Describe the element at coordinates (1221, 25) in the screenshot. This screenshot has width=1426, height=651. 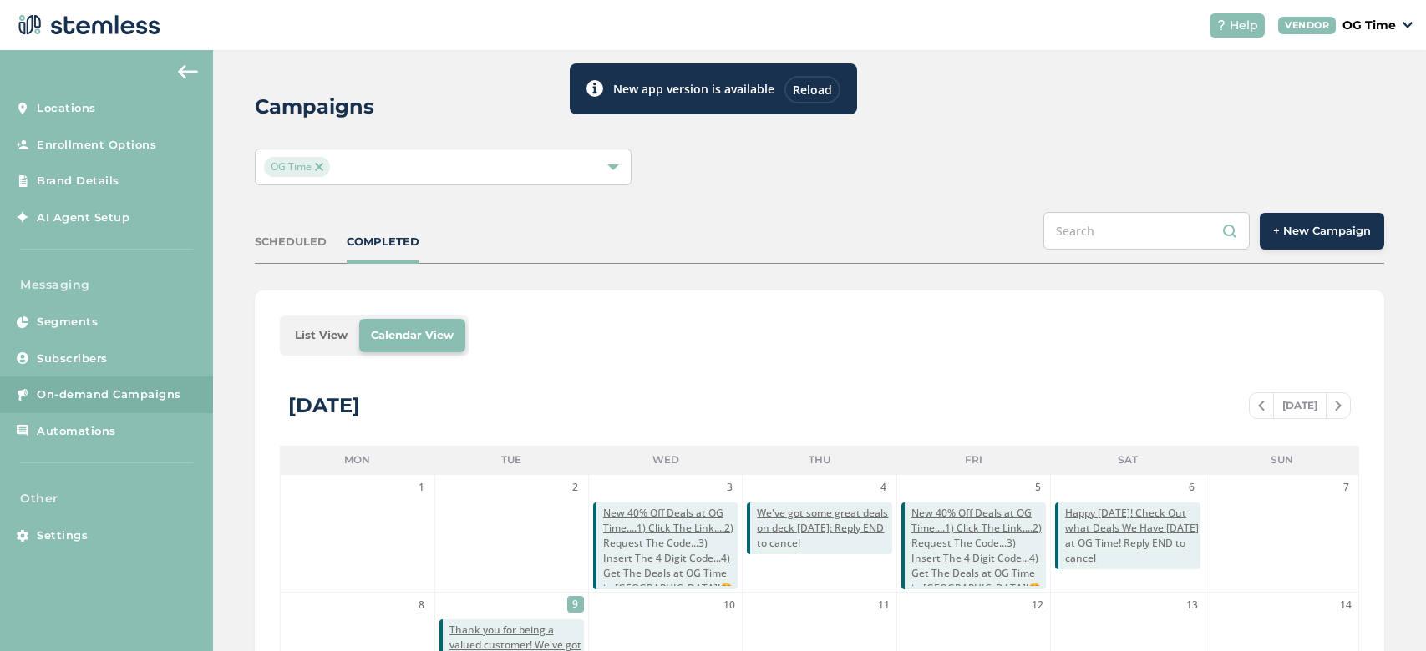
I see `img: icon-help-white-03924b79.svg` at that location.